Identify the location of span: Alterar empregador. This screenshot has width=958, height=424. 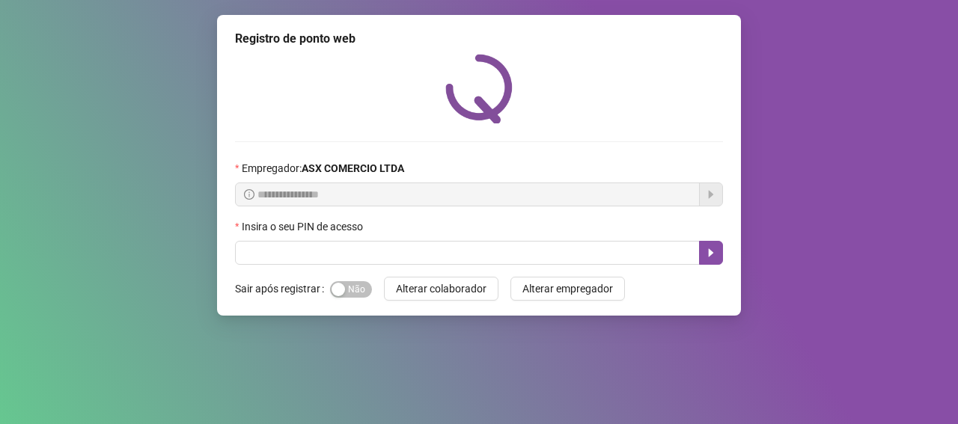
(567, 289).